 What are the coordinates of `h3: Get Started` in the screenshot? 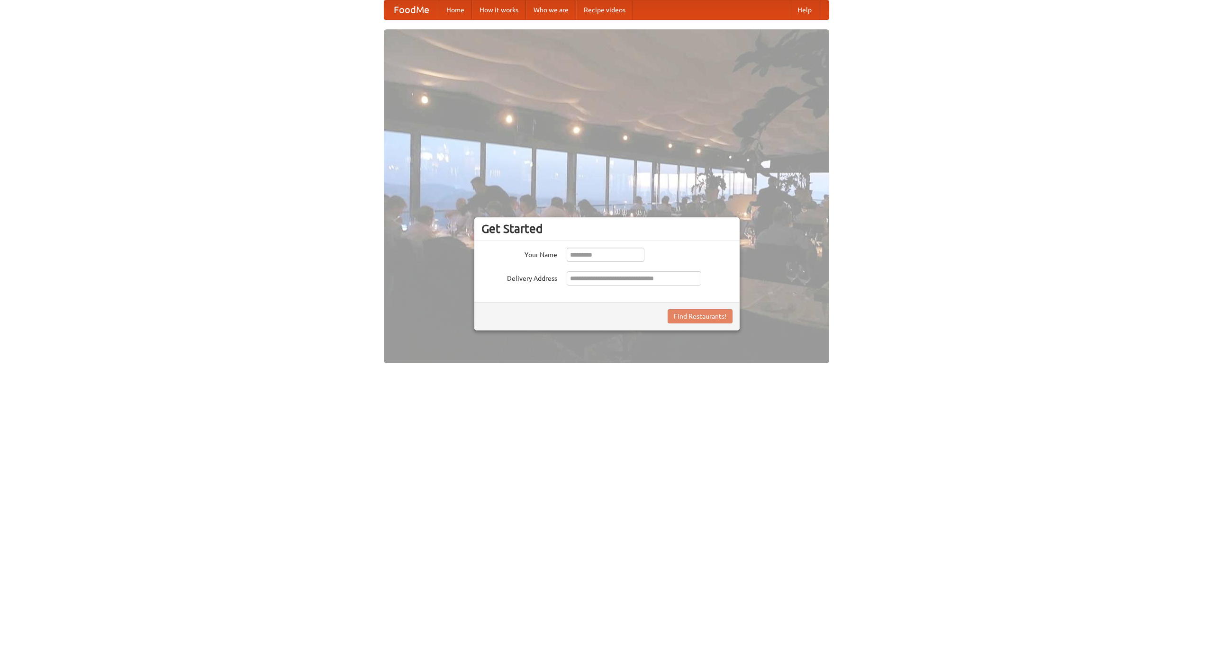 It's located at (607, 229).